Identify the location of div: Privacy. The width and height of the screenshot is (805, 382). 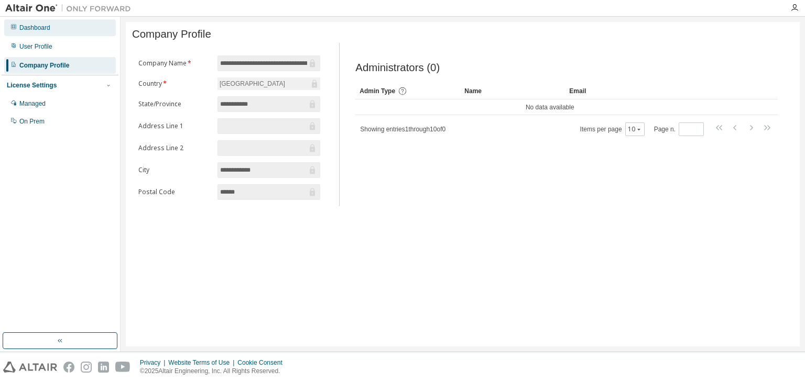
(154, 363).